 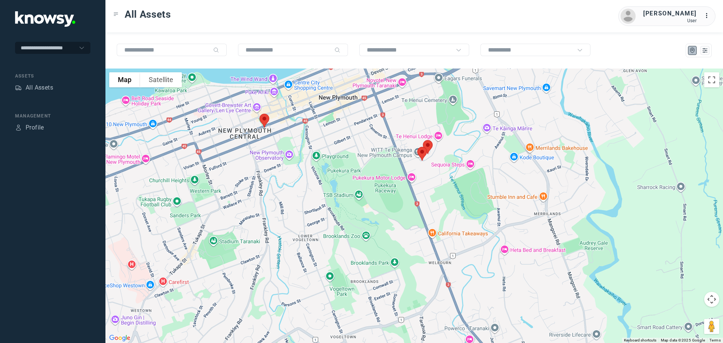 I want to click on img: avatar.png, so click(x=628, y=16).